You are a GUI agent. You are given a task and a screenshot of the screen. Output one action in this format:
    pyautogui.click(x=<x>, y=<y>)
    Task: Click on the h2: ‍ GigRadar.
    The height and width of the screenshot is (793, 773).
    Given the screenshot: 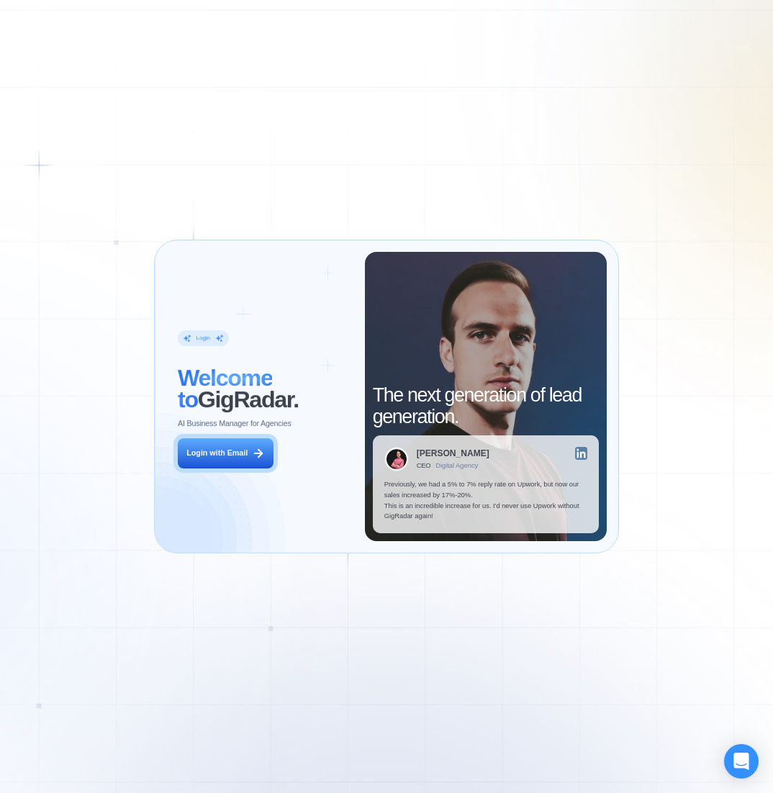 What is the action you would take?
    pyautogui.click(x=266, y=389)
    